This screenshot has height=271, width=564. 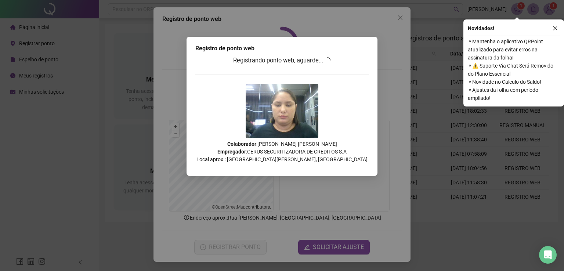 I want to click on span: ⚬ Novidade no Cálculo do Saldo!, so click(x=514, y=82).